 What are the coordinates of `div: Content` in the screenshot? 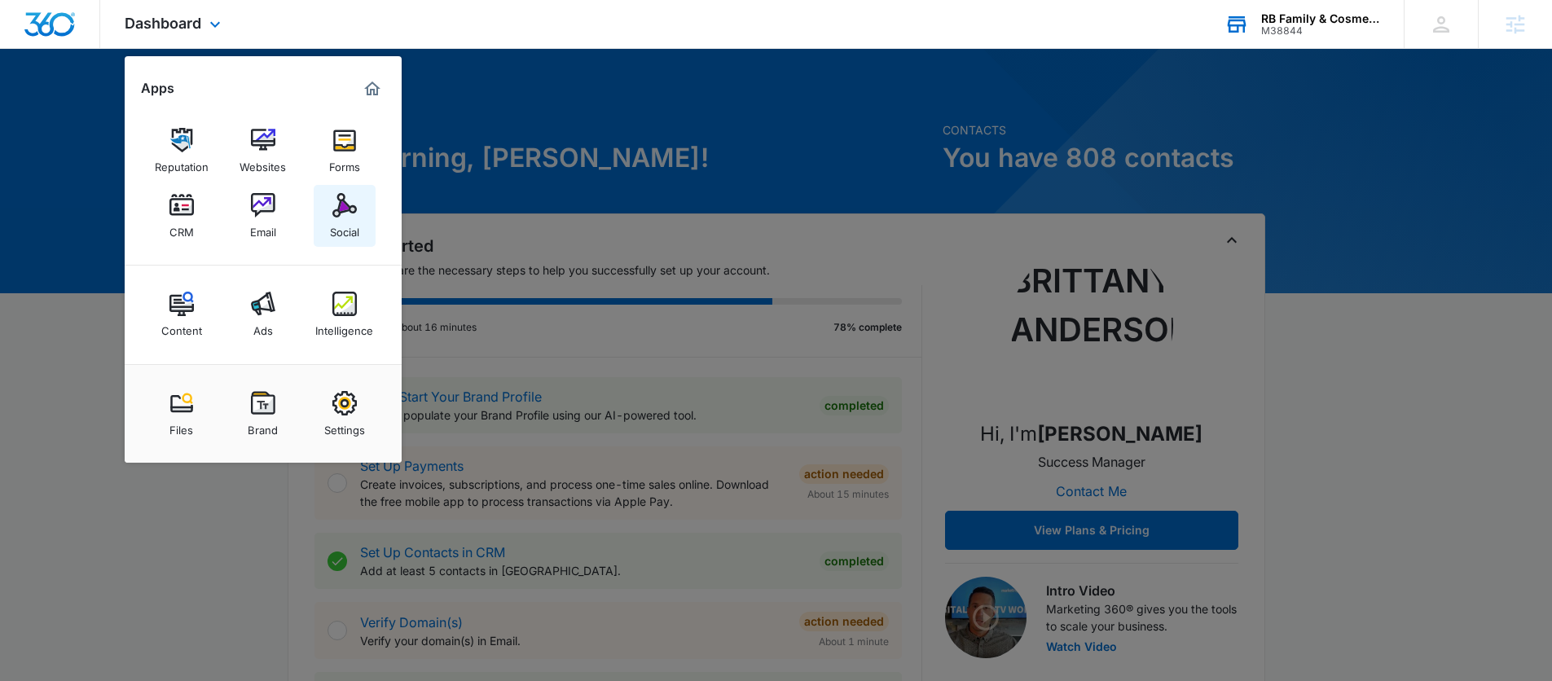 It's located at (182, 327).